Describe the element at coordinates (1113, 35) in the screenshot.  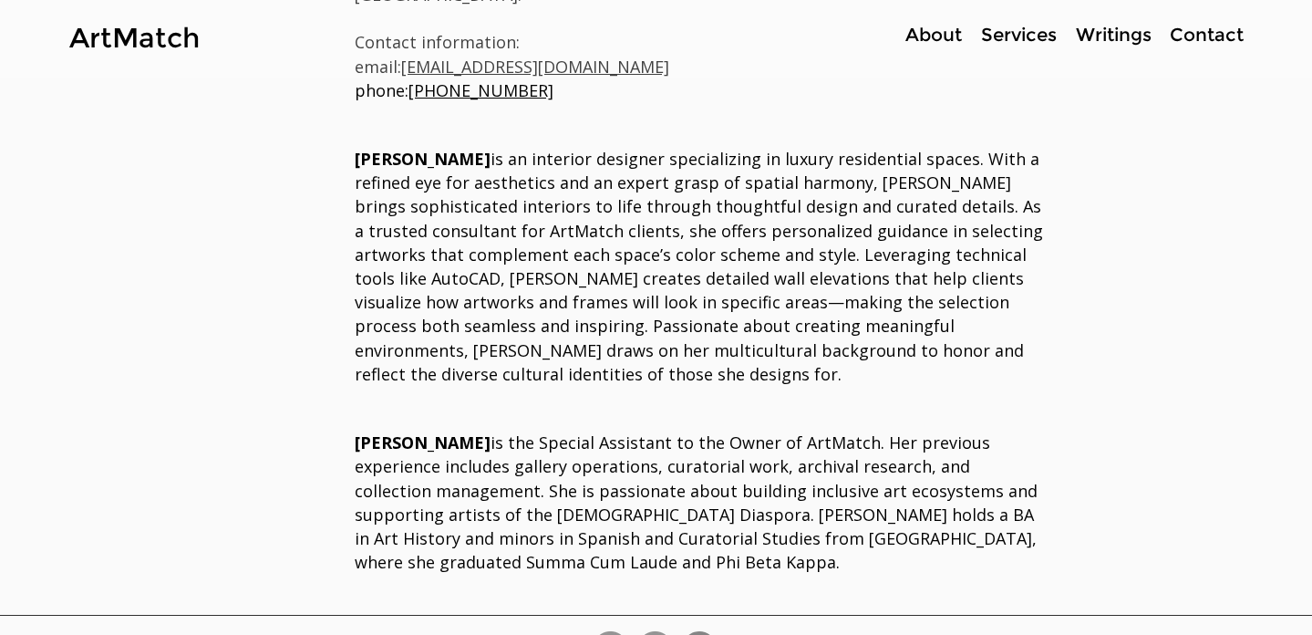
I see `a: Writings` at that location.